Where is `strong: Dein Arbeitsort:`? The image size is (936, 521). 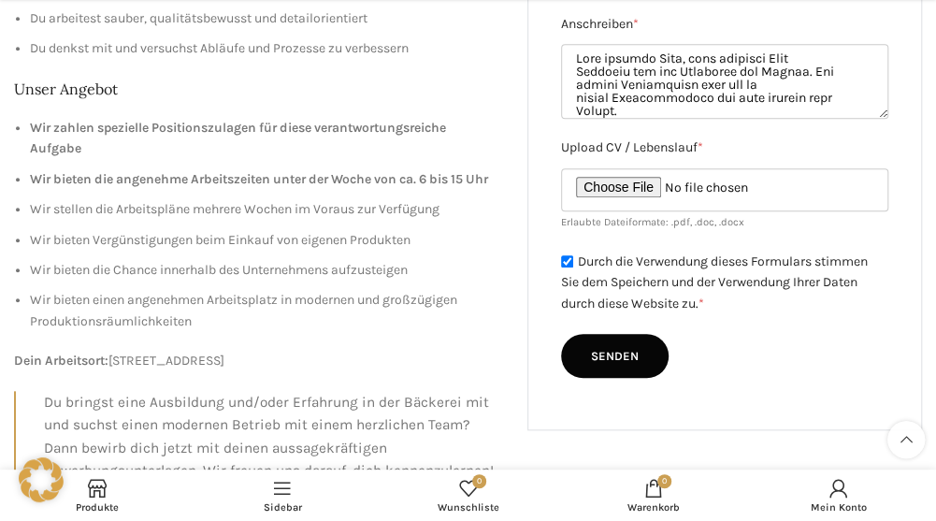
strong: Dein Arbeitsort: is located at coordinates (61, 360).